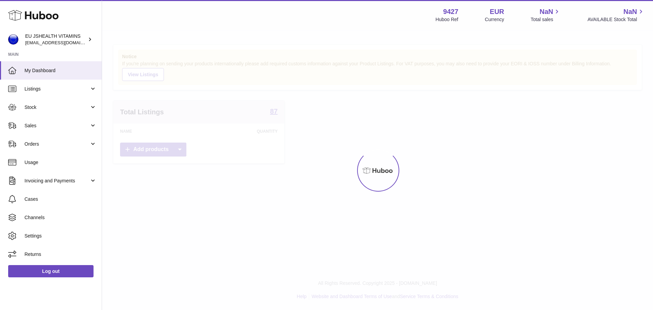 This screenshot has width=653, height=310. I want to click on span: Listings, so click(57, 89).